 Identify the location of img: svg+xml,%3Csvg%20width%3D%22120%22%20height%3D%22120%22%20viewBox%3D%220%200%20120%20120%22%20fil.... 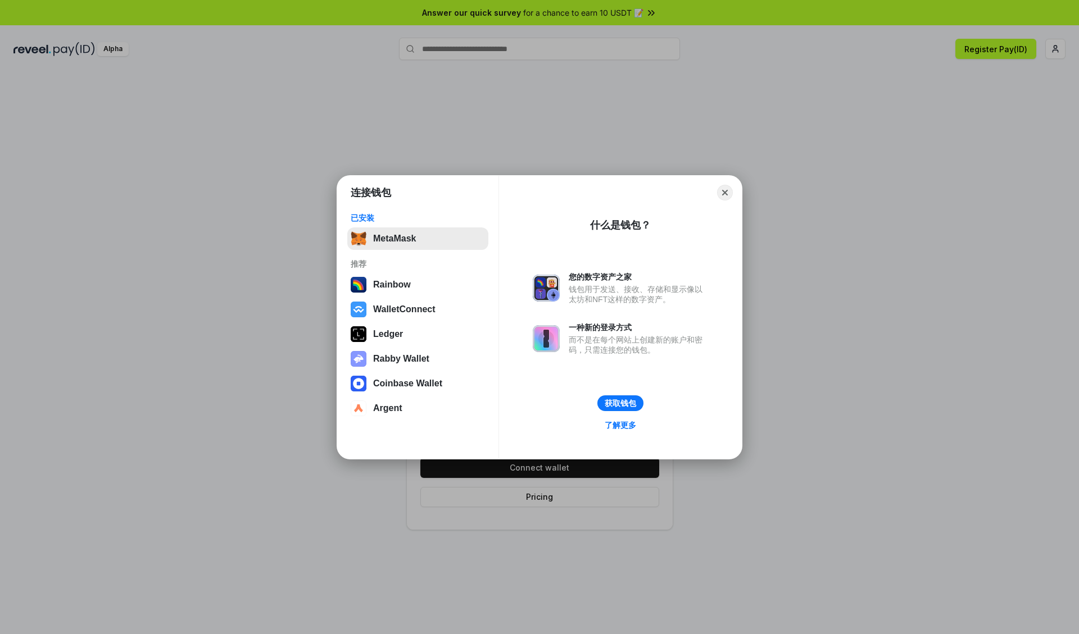
(358, 285).